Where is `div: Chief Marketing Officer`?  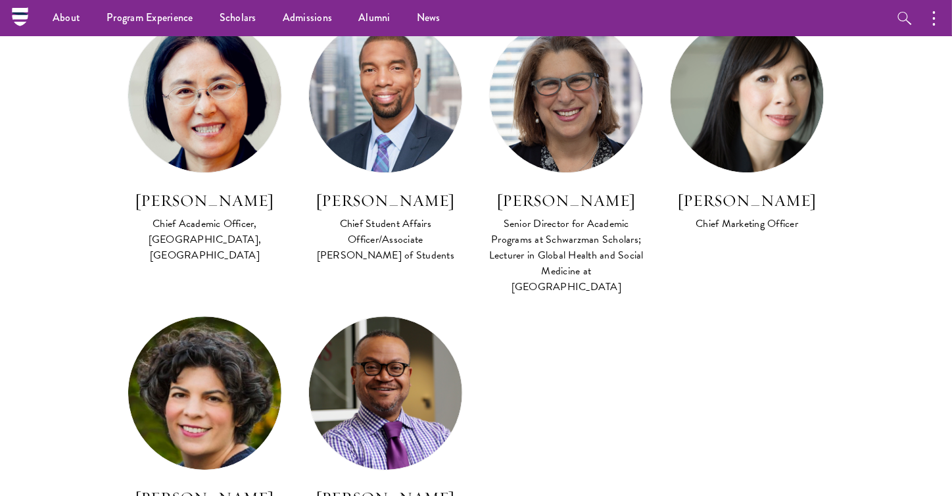
div: Chief Marketing Officer is located at coordinates (747, 224).